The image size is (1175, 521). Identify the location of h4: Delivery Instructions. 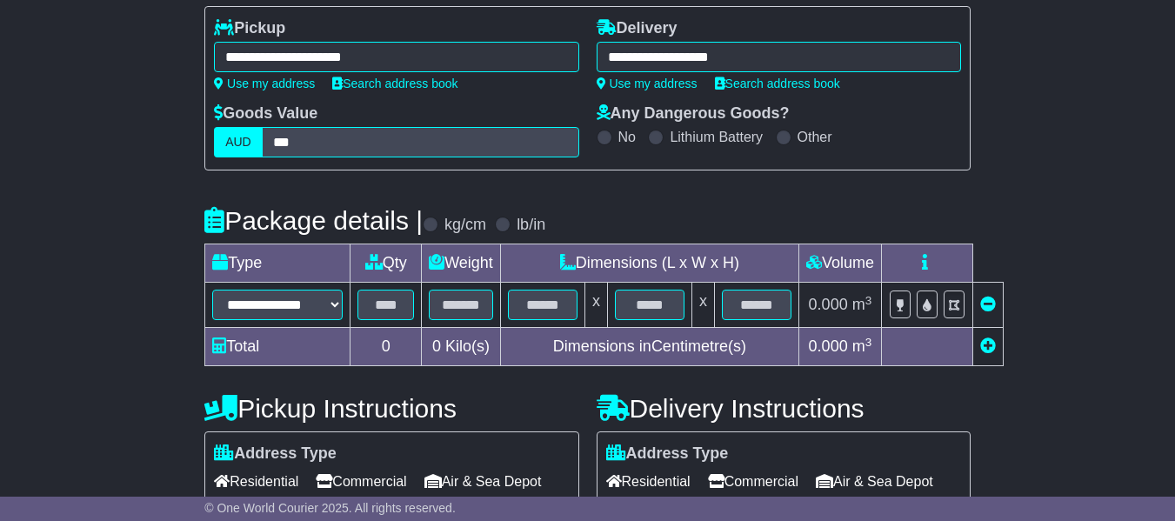
(784, 408).